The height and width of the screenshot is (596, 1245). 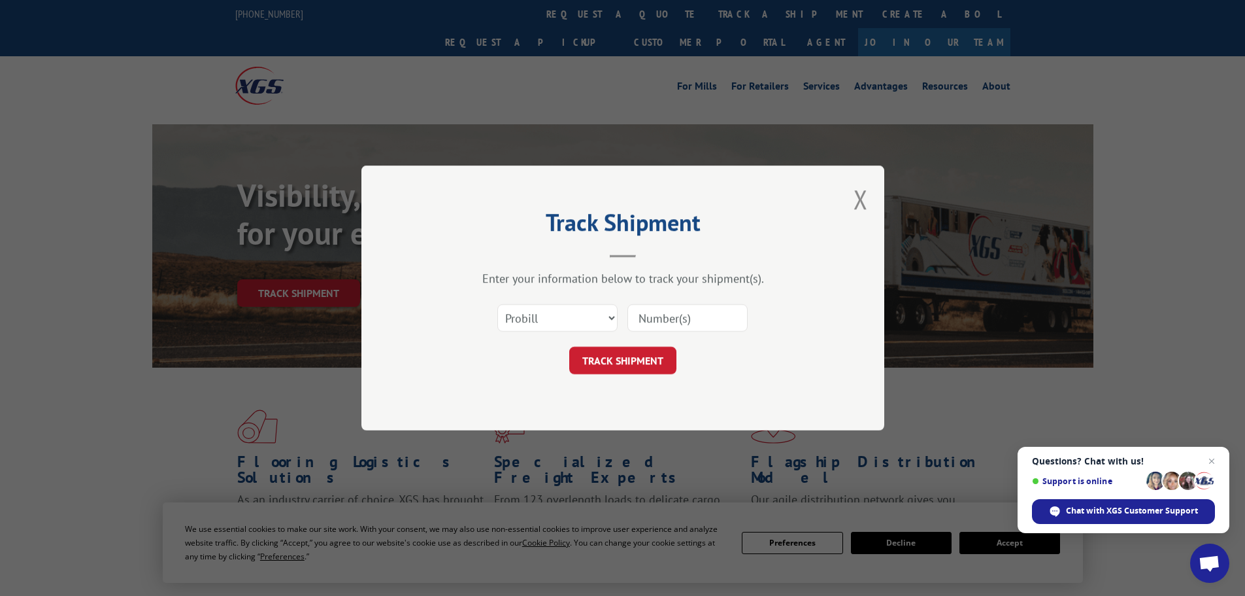 What do you see at coordinates (1212, 461) in the screenshot?
I see `span: Close chat` at bounding box center [1212, 461].